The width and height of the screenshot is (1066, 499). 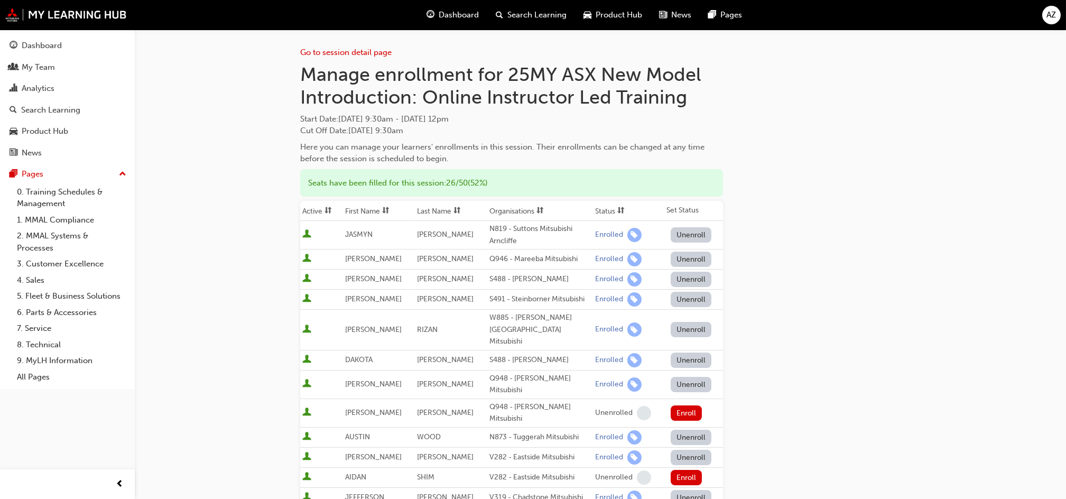 I want to click on div: Unenrolled, so click(x=613, y=477).